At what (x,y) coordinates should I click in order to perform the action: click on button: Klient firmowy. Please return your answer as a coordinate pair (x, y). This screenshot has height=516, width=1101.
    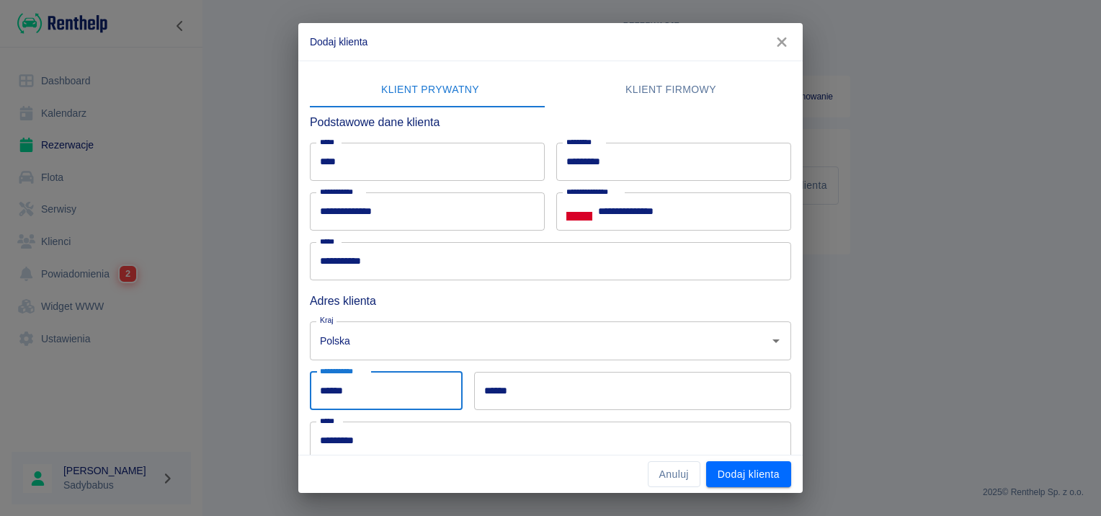
    Looking at the image, I should click on (671, 90).